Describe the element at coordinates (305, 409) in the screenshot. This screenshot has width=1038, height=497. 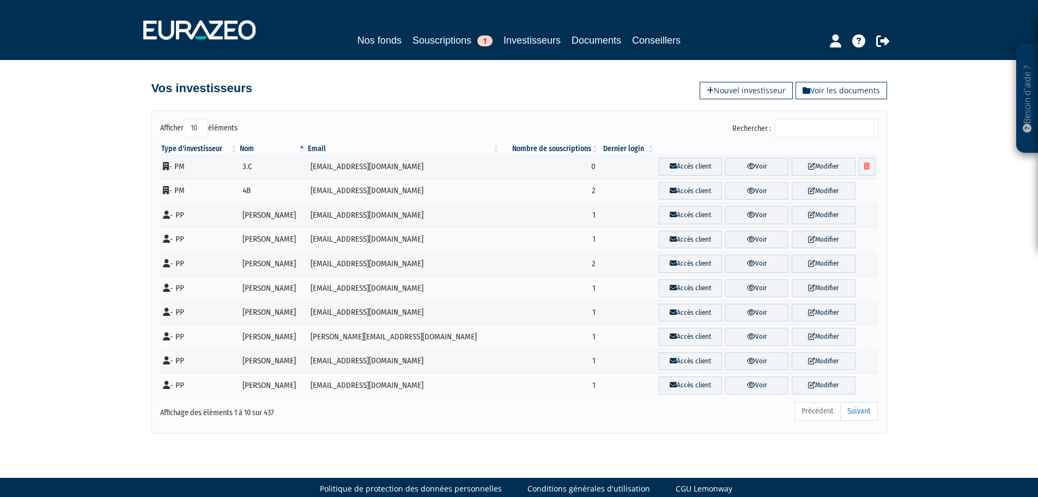
I see `div: Affichage des éléments 1 à 10 sur 437` at that location.